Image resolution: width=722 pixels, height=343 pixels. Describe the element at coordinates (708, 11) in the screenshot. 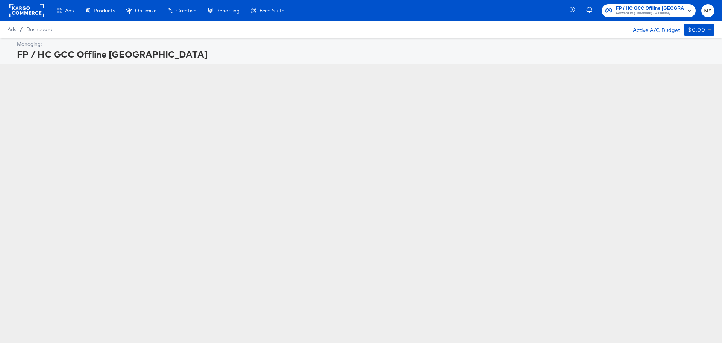

I see `span: MY` at that location.